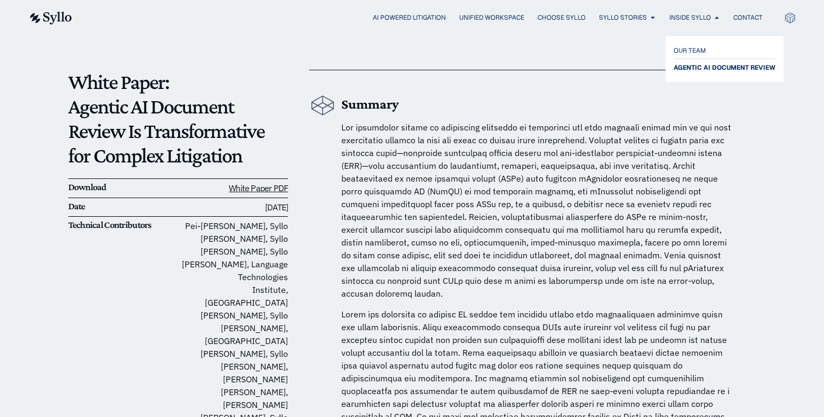  What do you see at coordinates (428, 18) in the screenshot?
I see `div: Menu Toggle` at bounding box center [428, 18].